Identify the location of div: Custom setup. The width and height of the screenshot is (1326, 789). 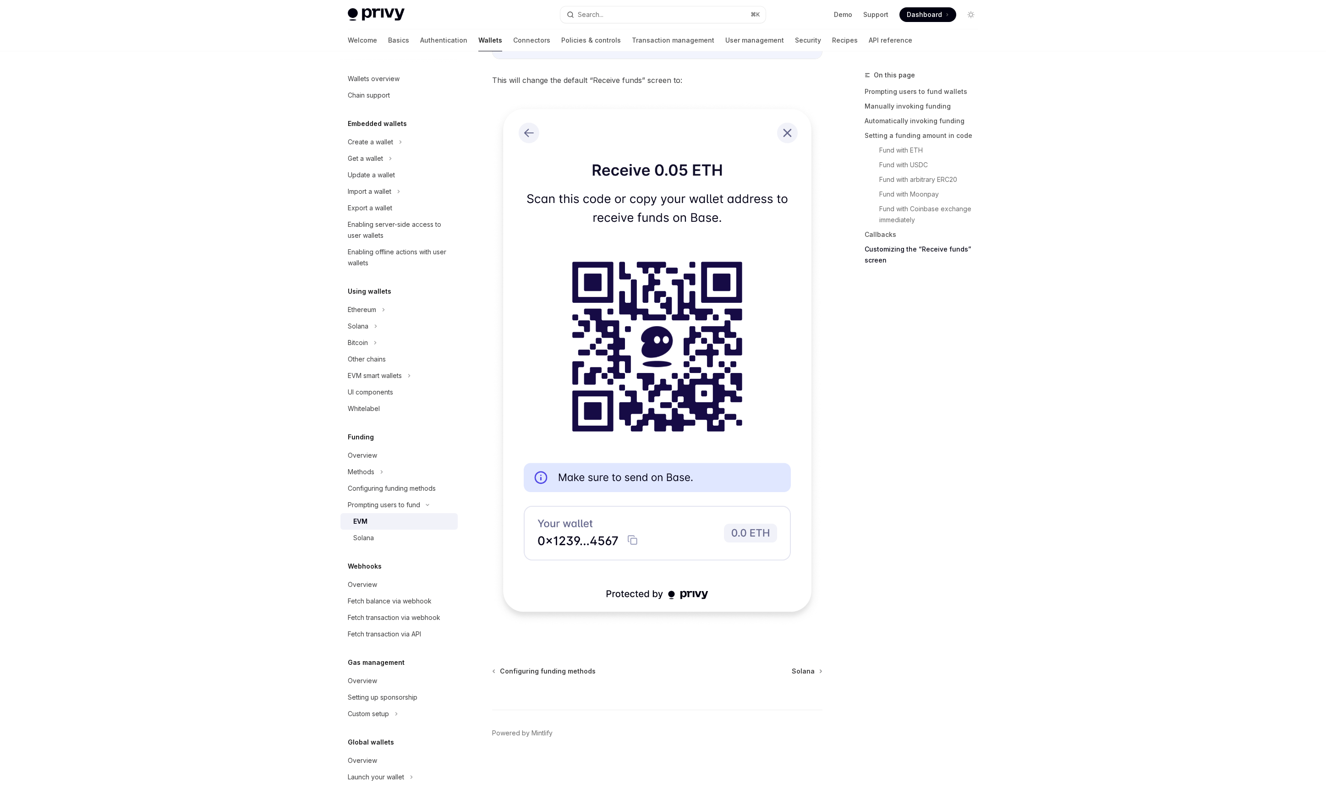
(368, 714).